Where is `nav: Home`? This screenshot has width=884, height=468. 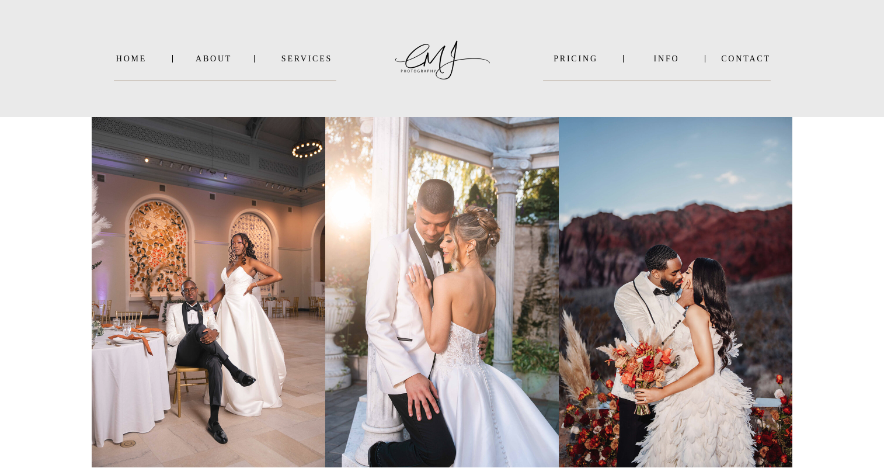 nav: Home is located at coordinates (131, 58).